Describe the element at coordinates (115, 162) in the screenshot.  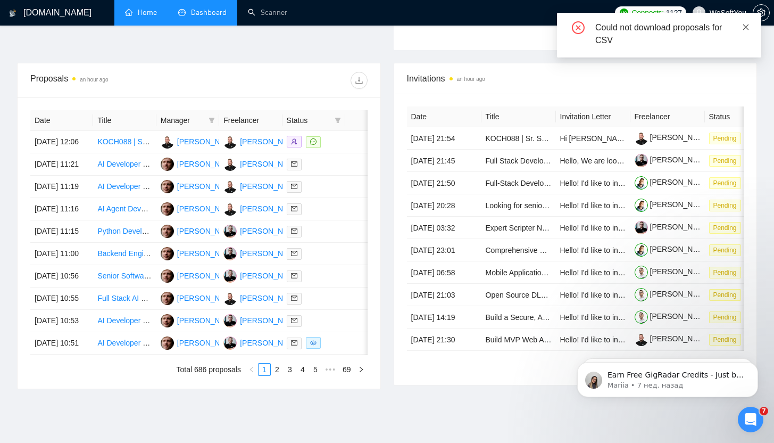
I see `span: Earn Free GigRadar Credits - Just by Sharing Your Story! 💬 Want more credits for sending proposal...` at that location.